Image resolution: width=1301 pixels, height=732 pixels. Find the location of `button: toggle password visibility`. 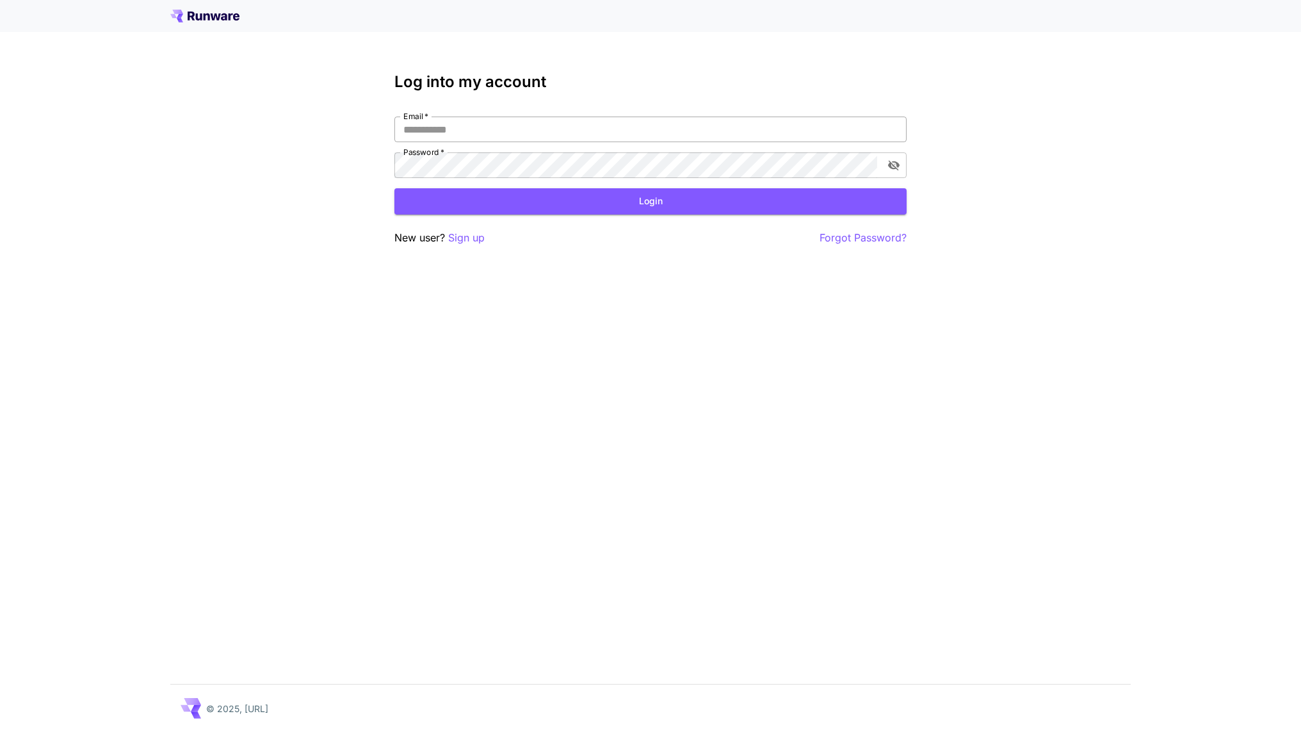

button: toggle password visibility is located at coordinates (894, 165).